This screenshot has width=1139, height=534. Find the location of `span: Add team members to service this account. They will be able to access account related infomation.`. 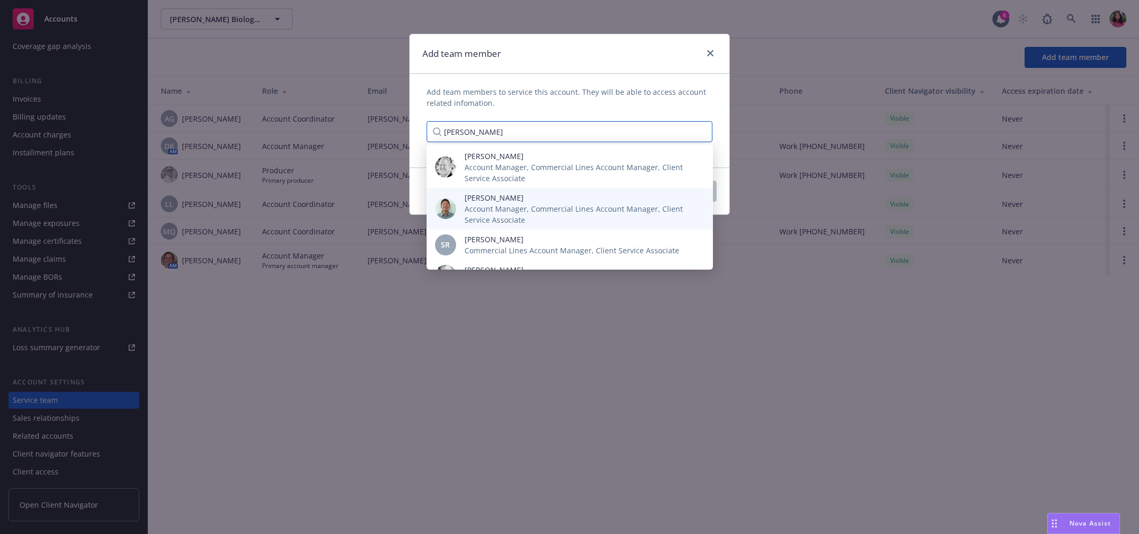

span: Add team members to service this account. They will be able to access account related infomation. is located at coordinates (569, 98).